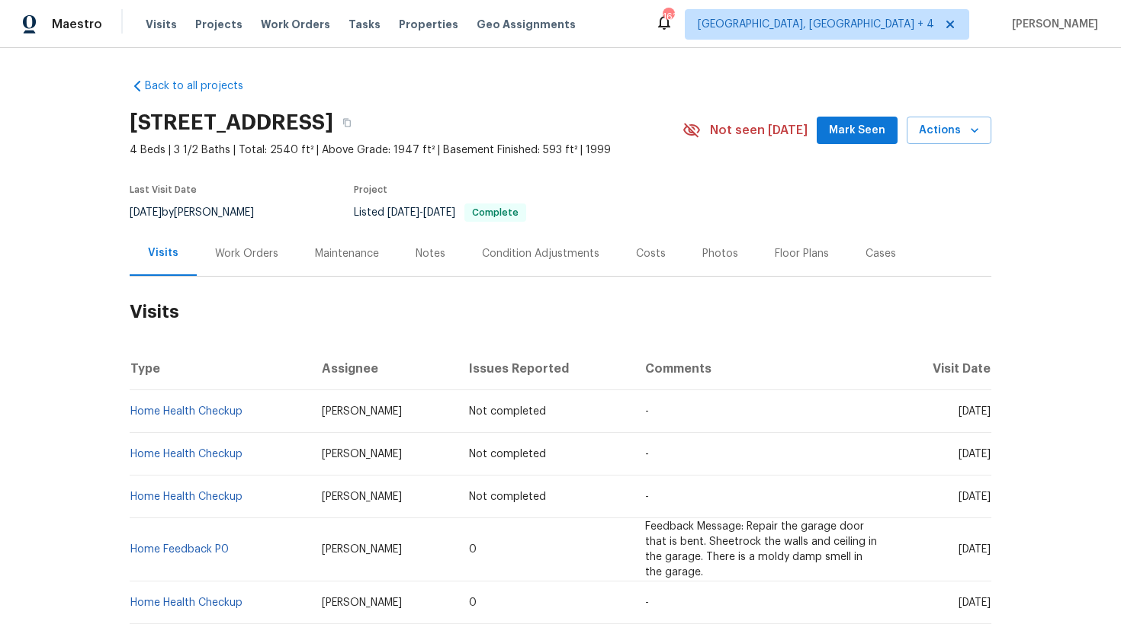 The height and width of the screenshot is (634, 1121). Describe the element at coordinates (383, 369) in the screenshot. I see `th: Assignee` at that location.